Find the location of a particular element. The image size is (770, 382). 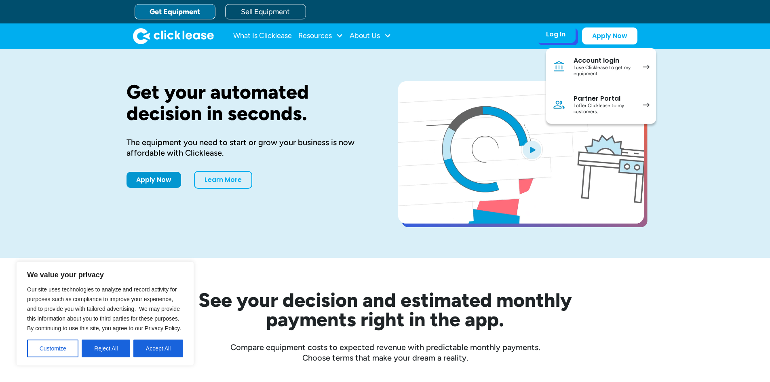

div: Compare equipment costs to expected revenue with predictable monthly payments. Choose terms that ... is located at coordinates (385, 353).